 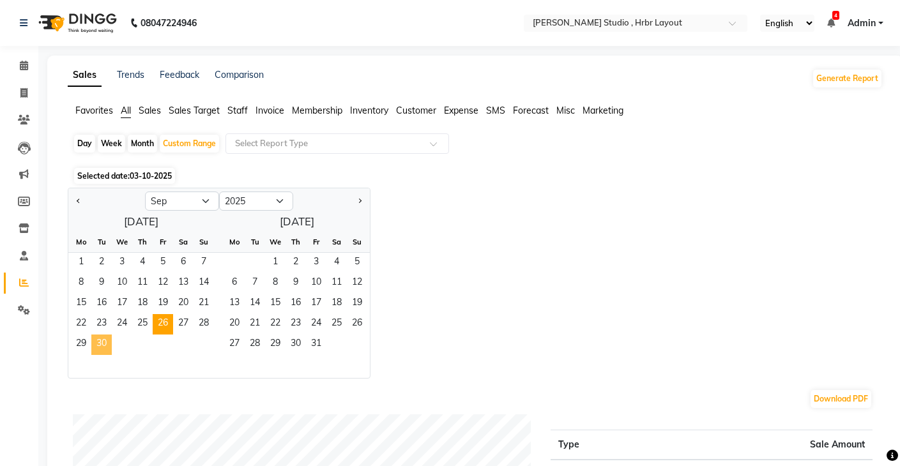 I want to click on div: Sunday, October 5, 2025, so click(x=357, y=263).